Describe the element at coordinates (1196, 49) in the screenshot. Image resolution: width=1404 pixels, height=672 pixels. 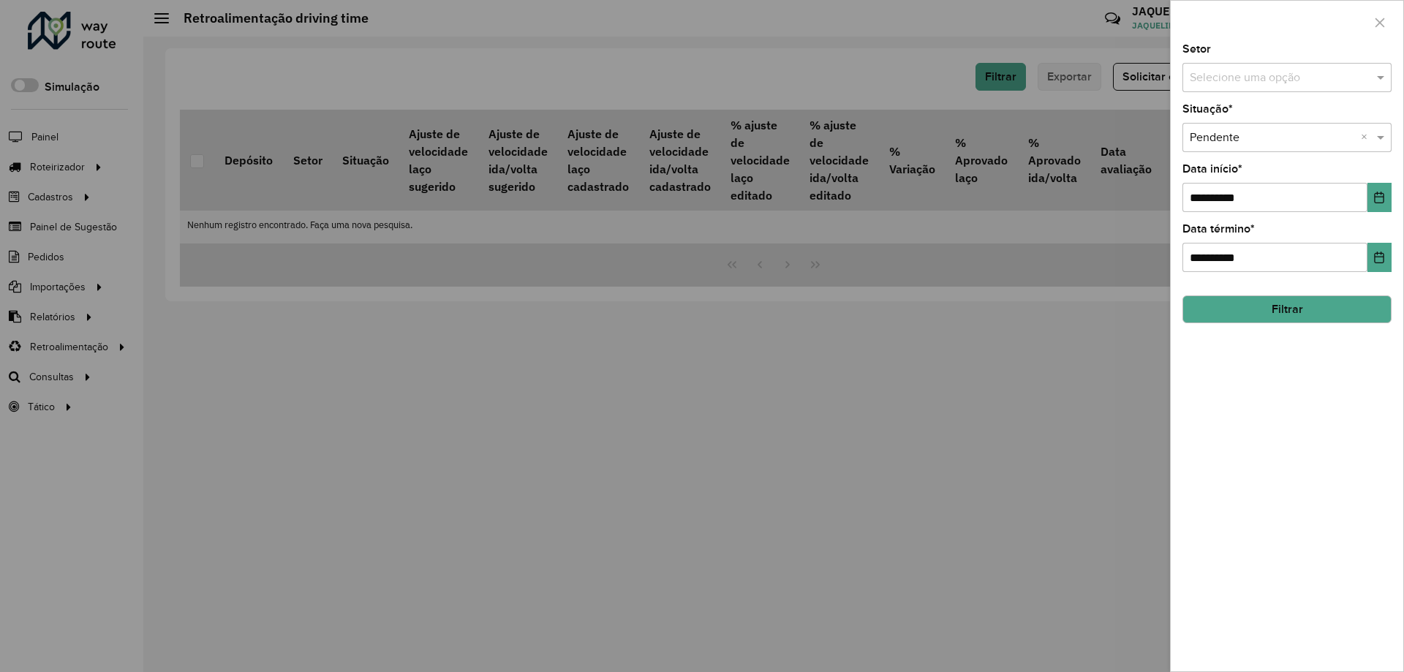
I see `label: Setor` at that location.